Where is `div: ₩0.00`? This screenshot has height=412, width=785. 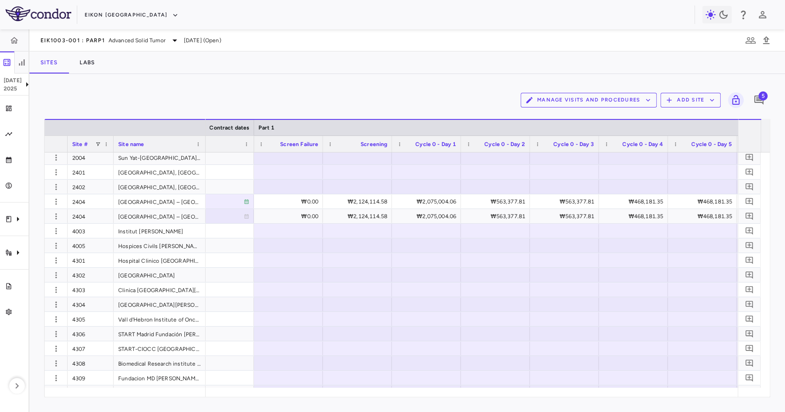
div: ₩0.00 is located at coordinates (290, 217).